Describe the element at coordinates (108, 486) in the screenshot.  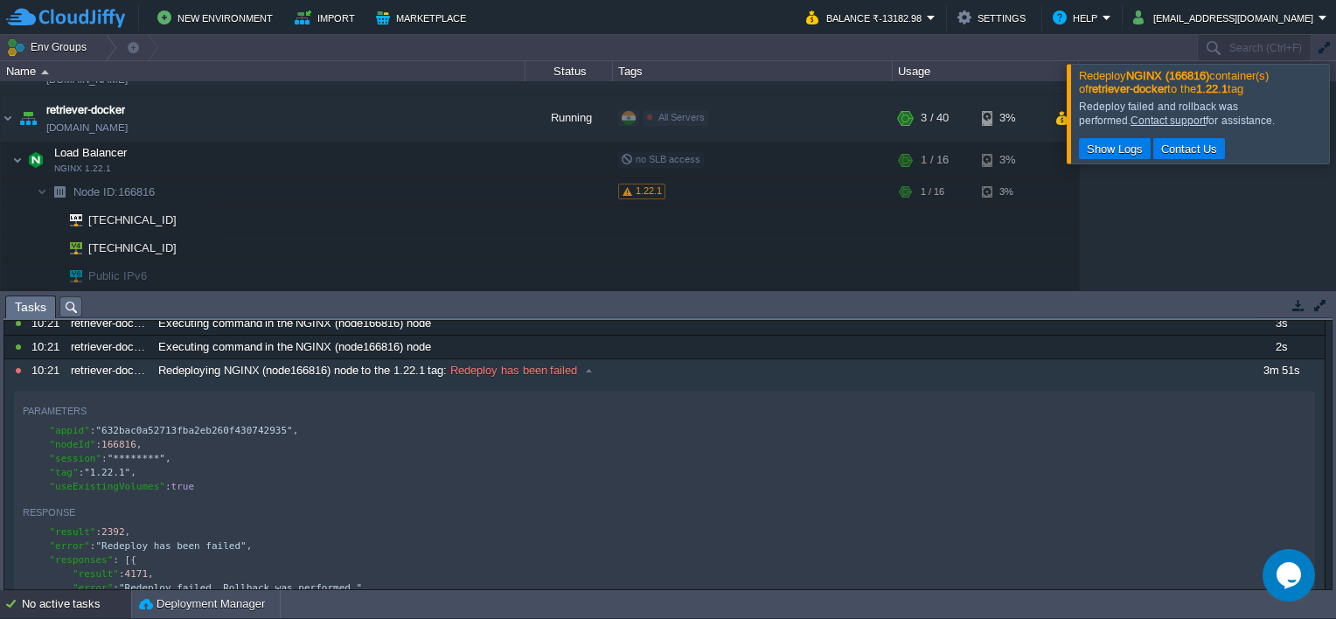
I see `span: "useExistingVolumes"` at that location.